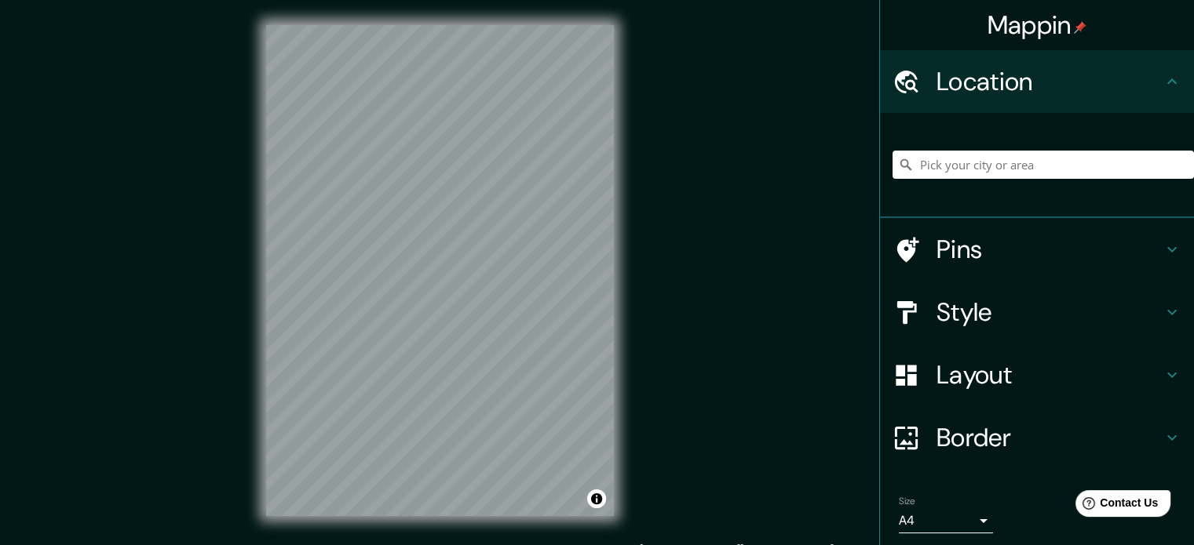 This screenshot has width=1194, height=545. I want to click on h4: Layout, so click(1049, 375).